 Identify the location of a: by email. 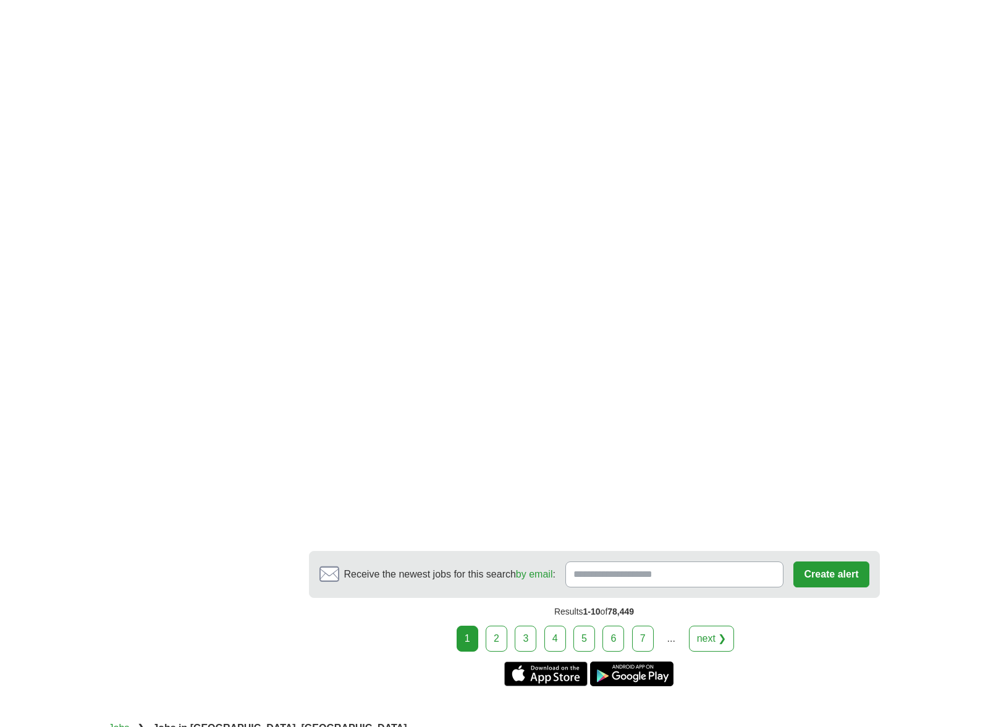
(534, 574).